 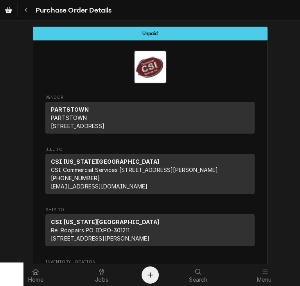 I want to click on a: Menu, so click(x=264, y=275).